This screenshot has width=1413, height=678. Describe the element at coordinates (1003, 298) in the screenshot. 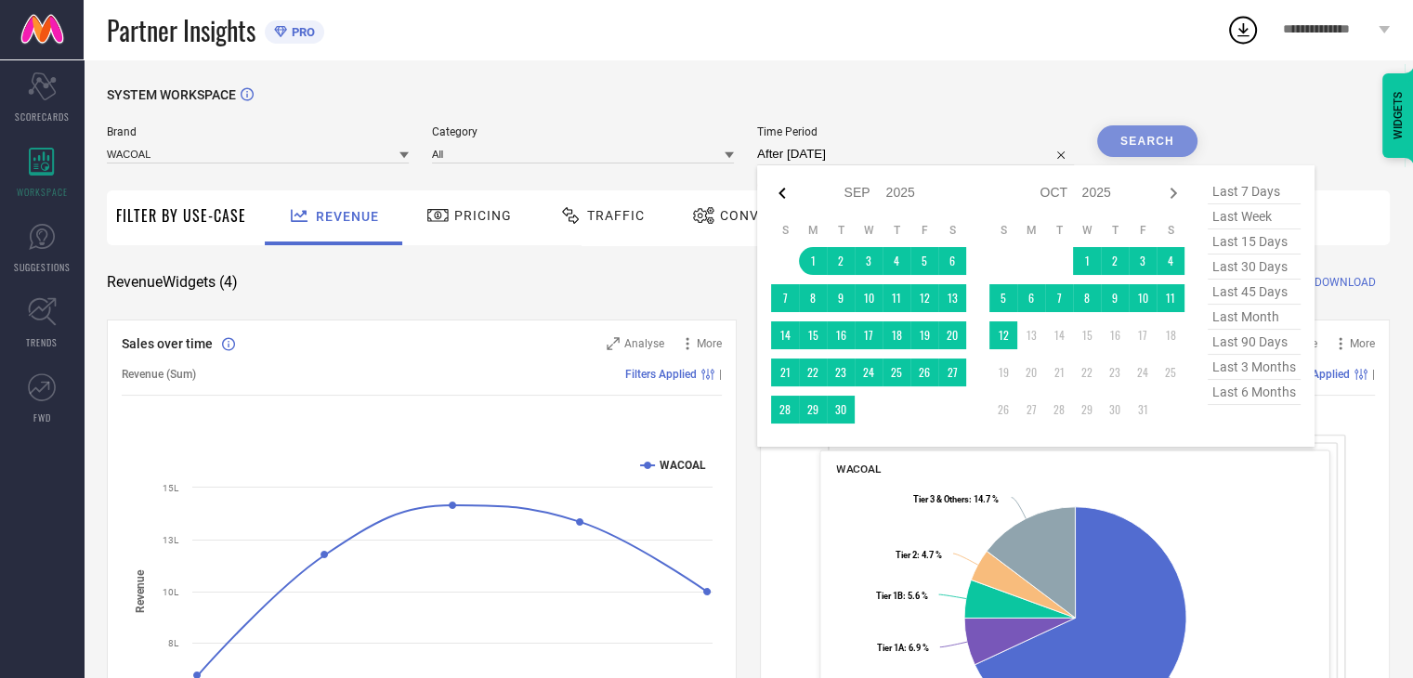

I see `td: Sun Oct 05 2025` at that location.